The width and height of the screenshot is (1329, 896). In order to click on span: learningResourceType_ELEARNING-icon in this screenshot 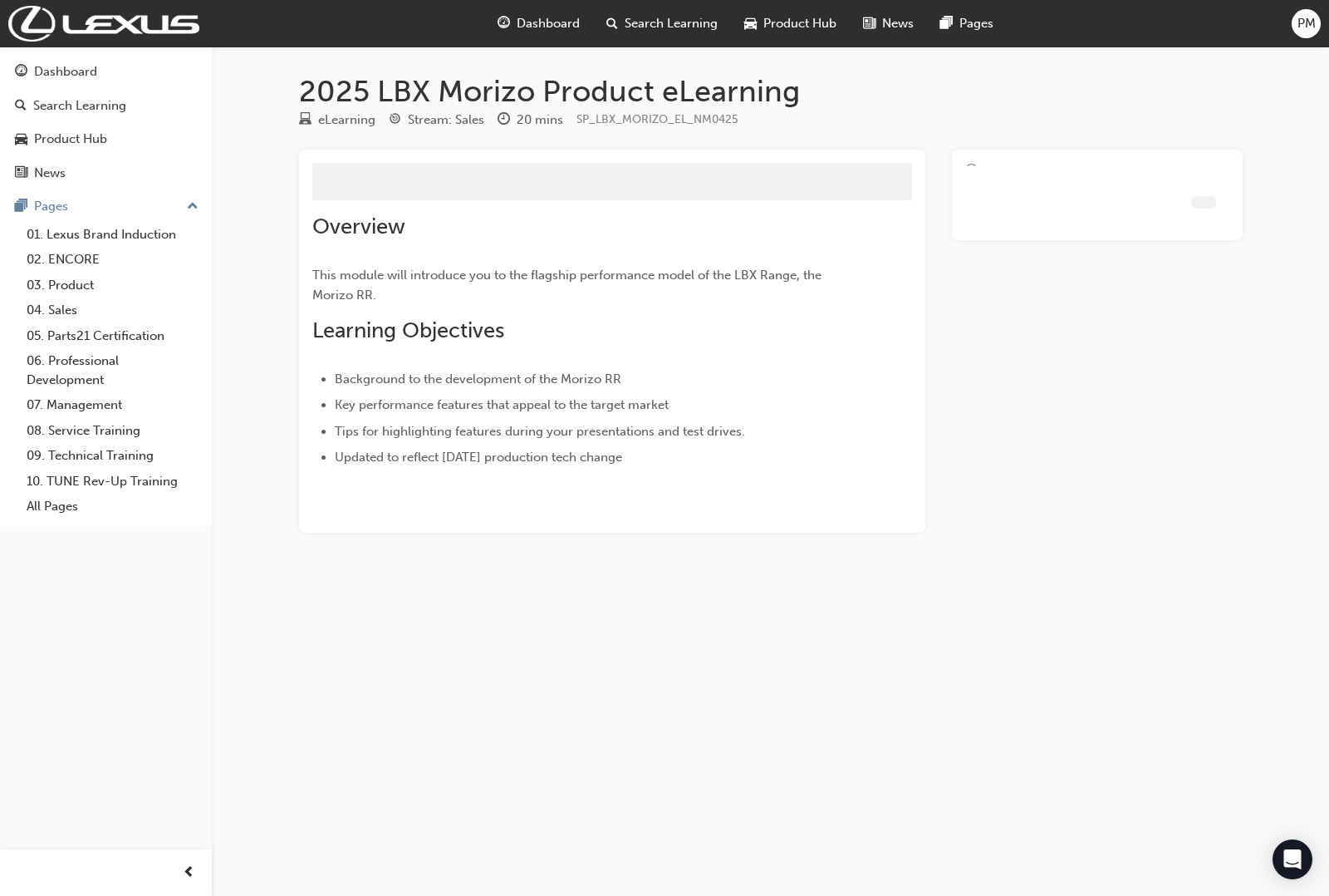, I will do `click(305, 120)`.